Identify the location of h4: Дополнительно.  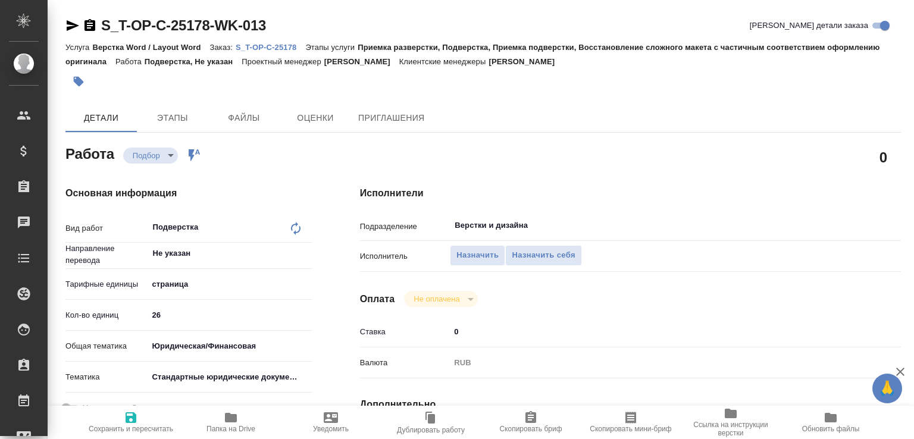
(630, 405).